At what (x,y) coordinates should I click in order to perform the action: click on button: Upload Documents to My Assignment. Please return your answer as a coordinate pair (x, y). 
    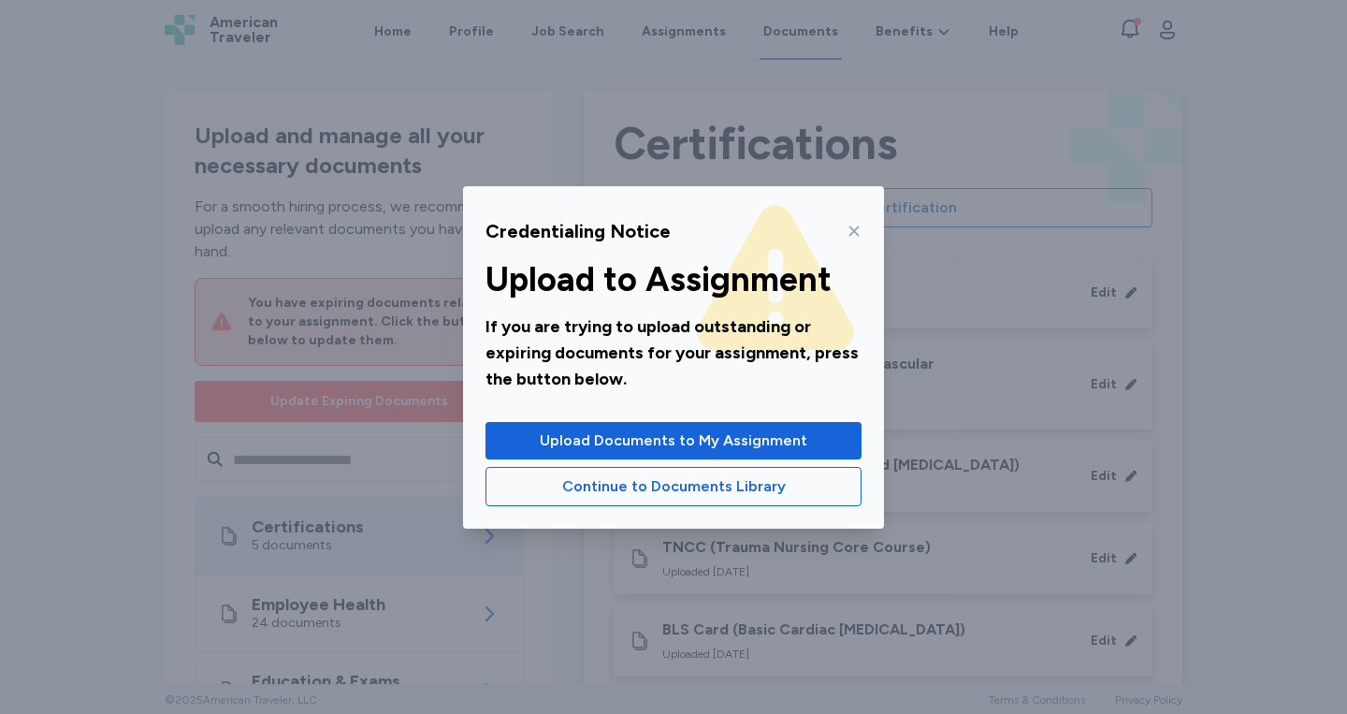
    Looking at the image, I should click on (673, 440).